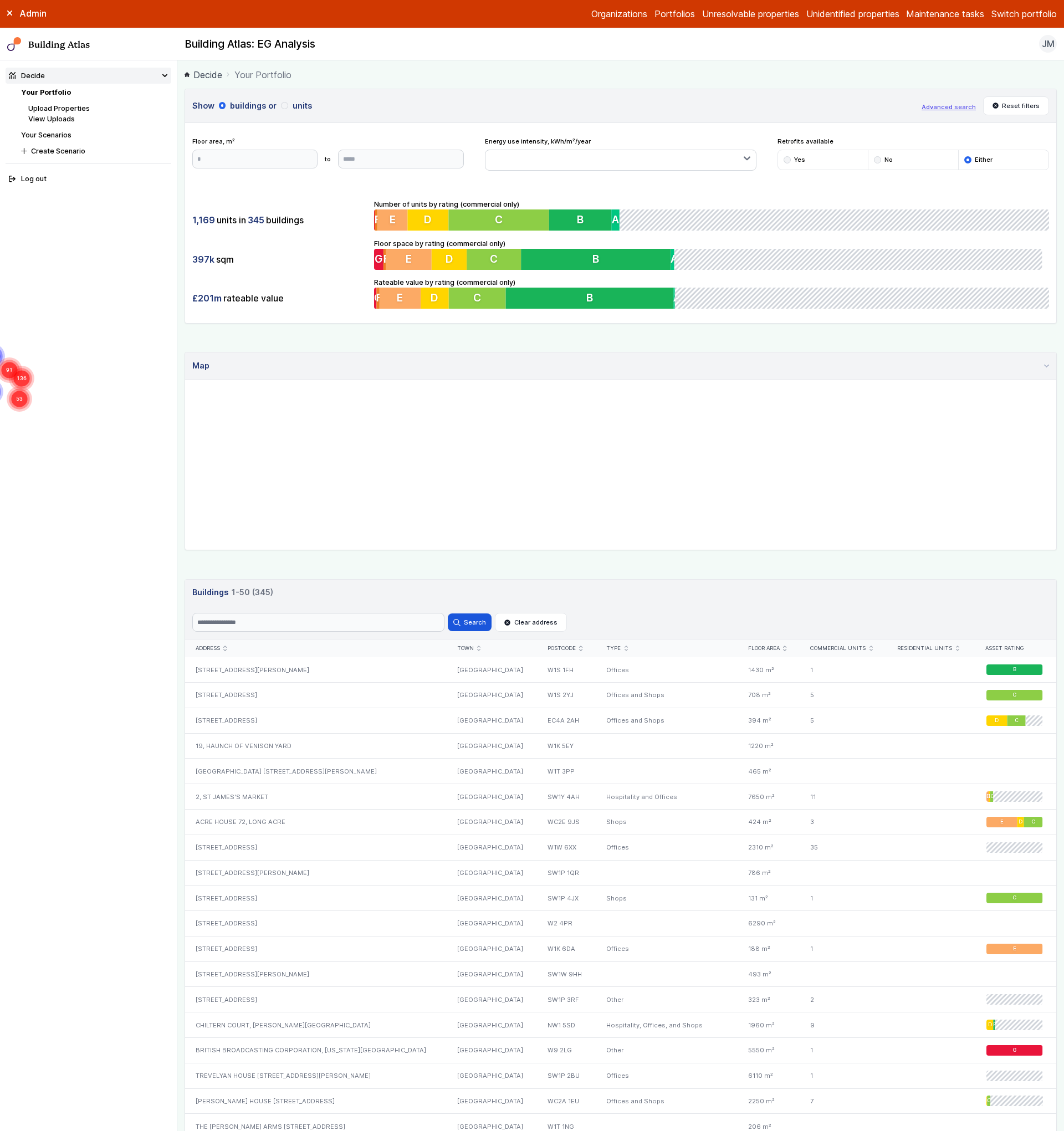  Describe the element at coordinates (566, 797) in the screenshot. I see `div: SW1Y 4AH` at that location.